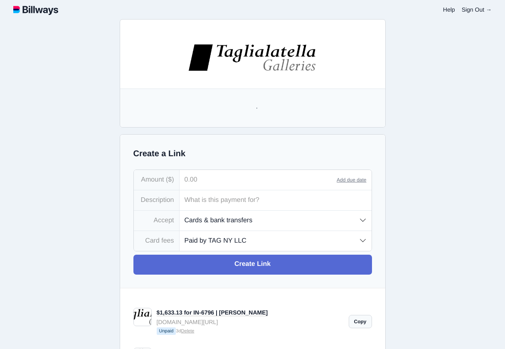 This screenshot has width=505, height=349. What do you see at coordinates (157, 180) in the screenshot?
I see `div: Amount ($)` at bounding box center [157, 180].